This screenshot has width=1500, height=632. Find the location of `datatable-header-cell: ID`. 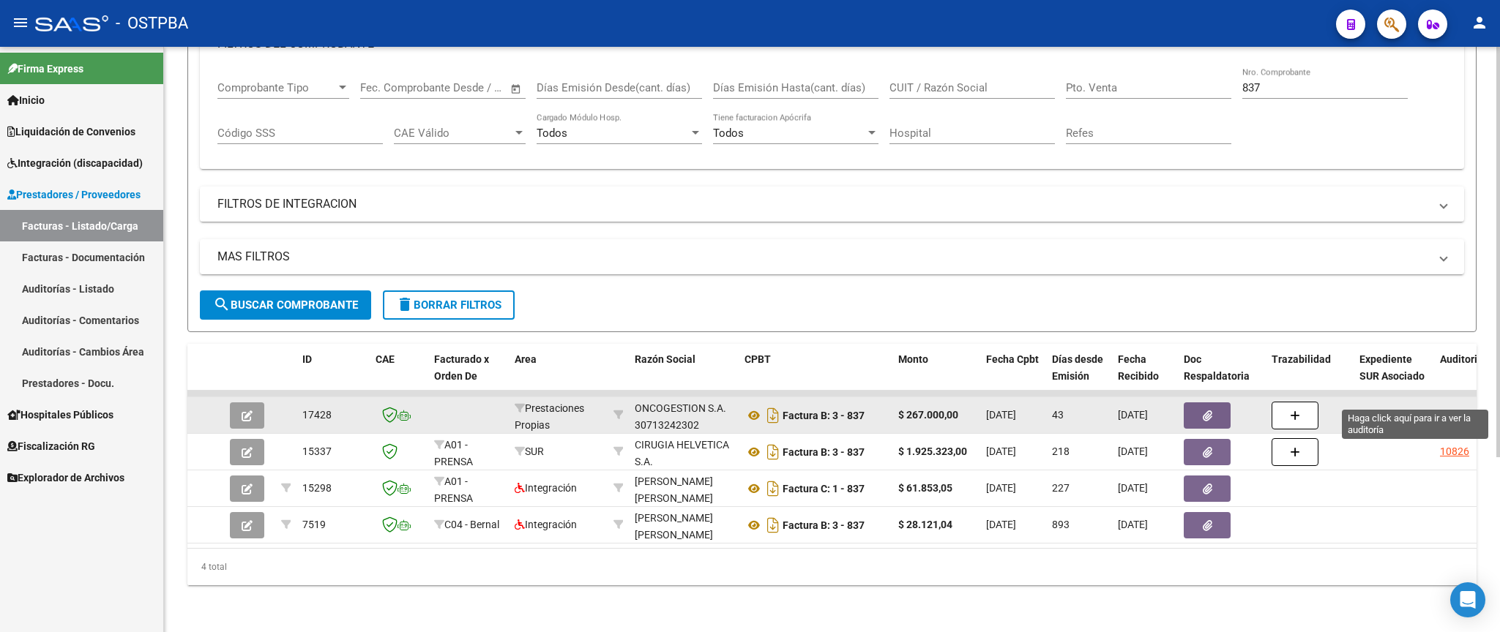

datatable-header-cell: ID is located at coordinates (333, 376).